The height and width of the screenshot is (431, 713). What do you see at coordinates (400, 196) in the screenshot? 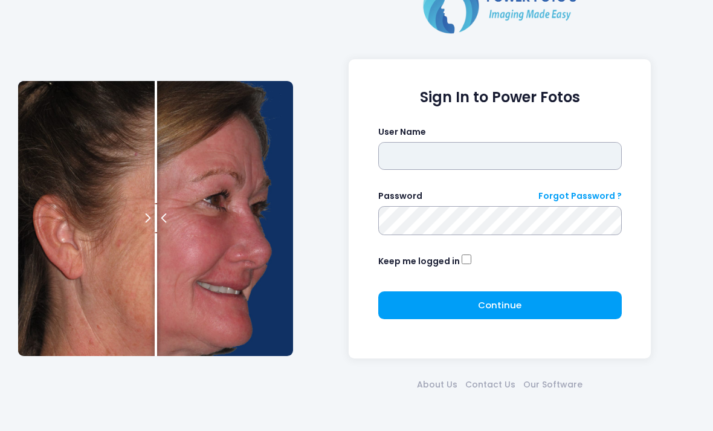
I see `label: Password` at bounding box center [400, 196].